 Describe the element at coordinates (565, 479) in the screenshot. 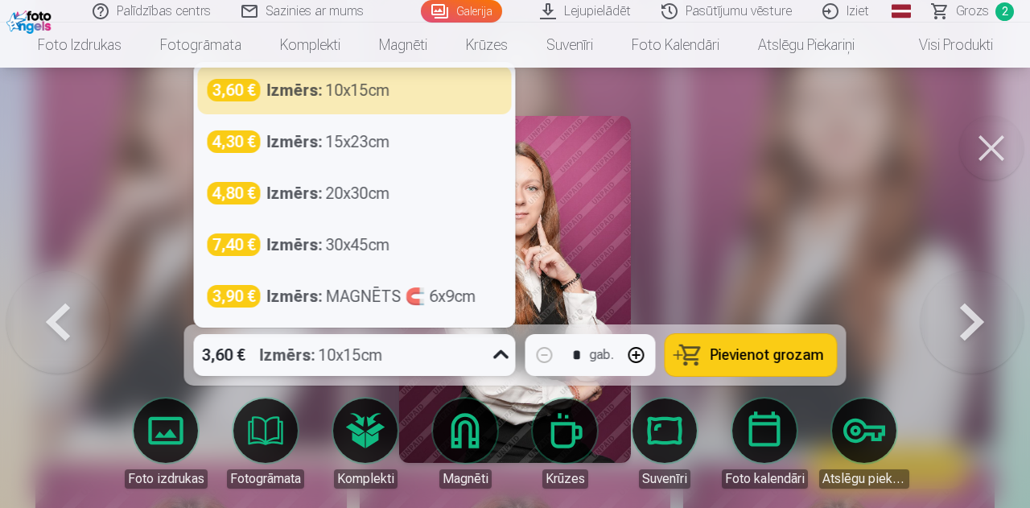

I see `div: Krūzes` at that location.